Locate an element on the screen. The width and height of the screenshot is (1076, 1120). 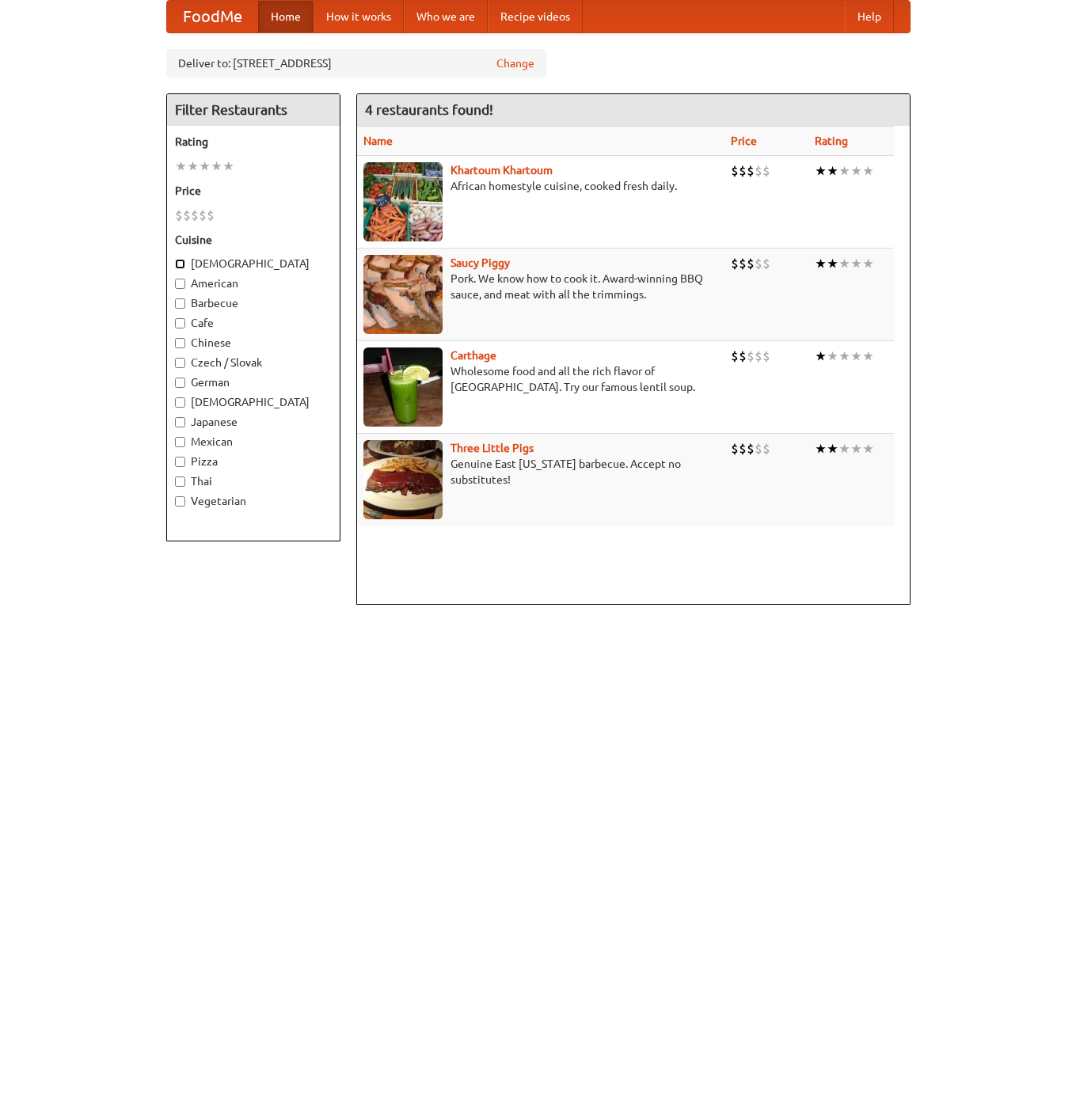
ng-pluralize: 4 restaurants found! is located at coordinates (429, 109).